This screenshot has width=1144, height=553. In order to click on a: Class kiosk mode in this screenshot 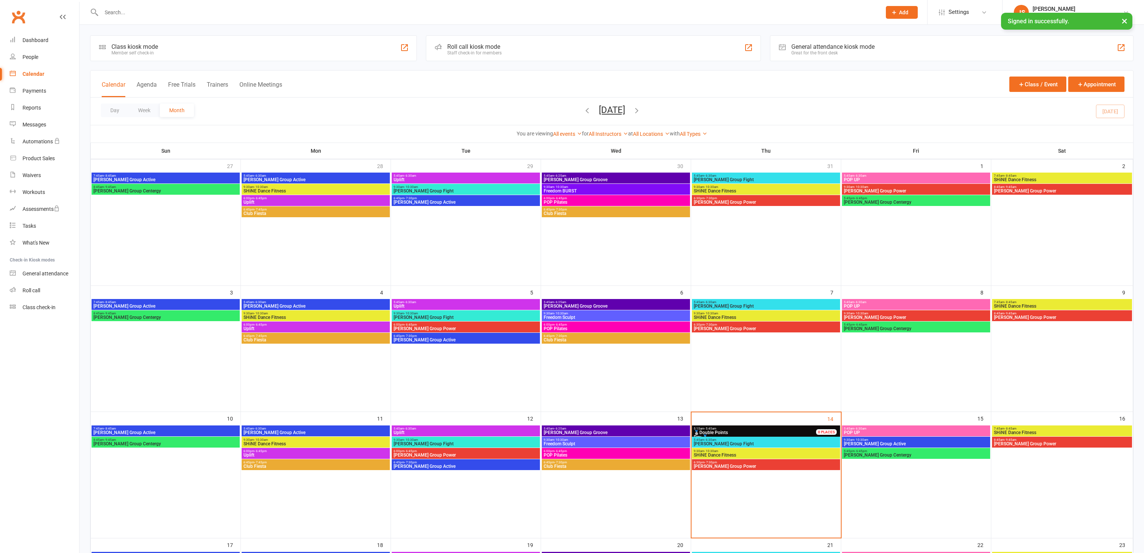, I will do `click(44, 307)`.